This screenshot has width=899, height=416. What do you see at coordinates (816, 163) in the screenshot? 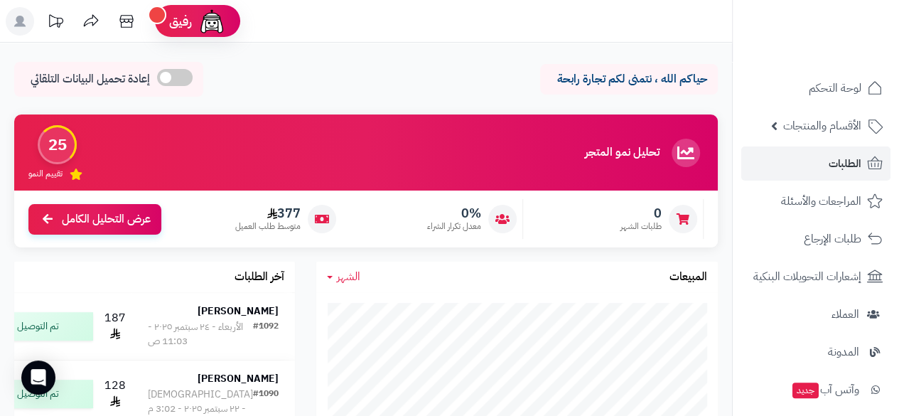
I see `a: الطلبات` at bounding box center [816, 163].